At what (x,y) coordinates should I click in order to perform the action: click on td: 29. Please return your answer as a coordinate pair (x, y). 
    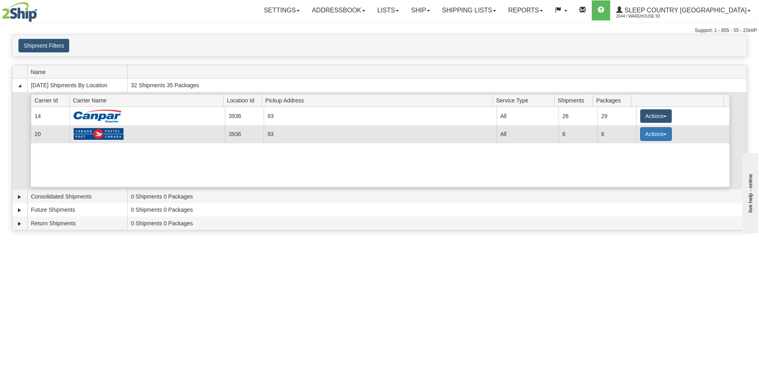
    Looking at the image, I should click on (617, 116).